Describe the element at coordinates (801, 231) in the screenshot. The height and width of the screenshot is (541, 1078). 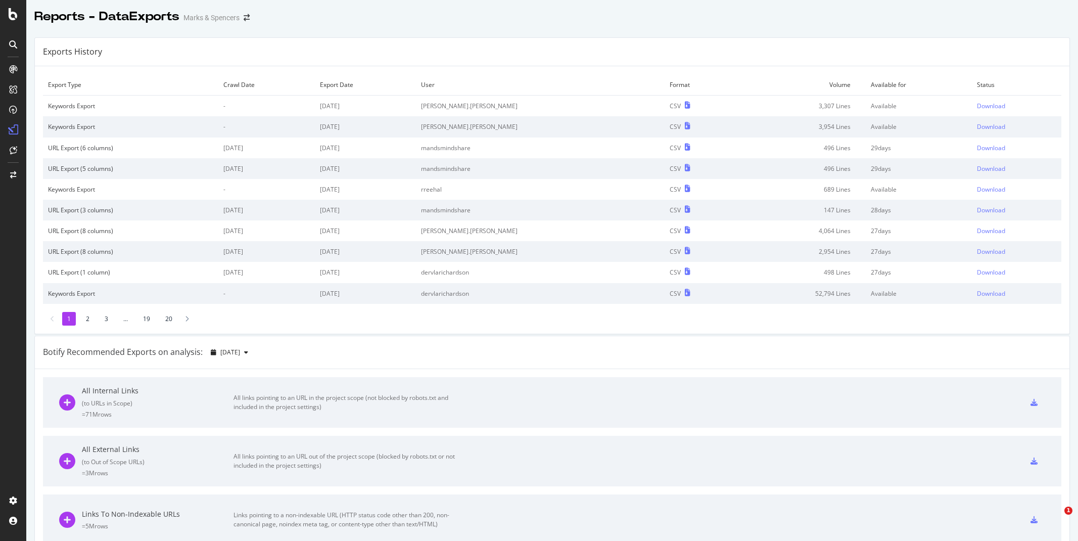
I see `td: 4,064 Lines` at that location.